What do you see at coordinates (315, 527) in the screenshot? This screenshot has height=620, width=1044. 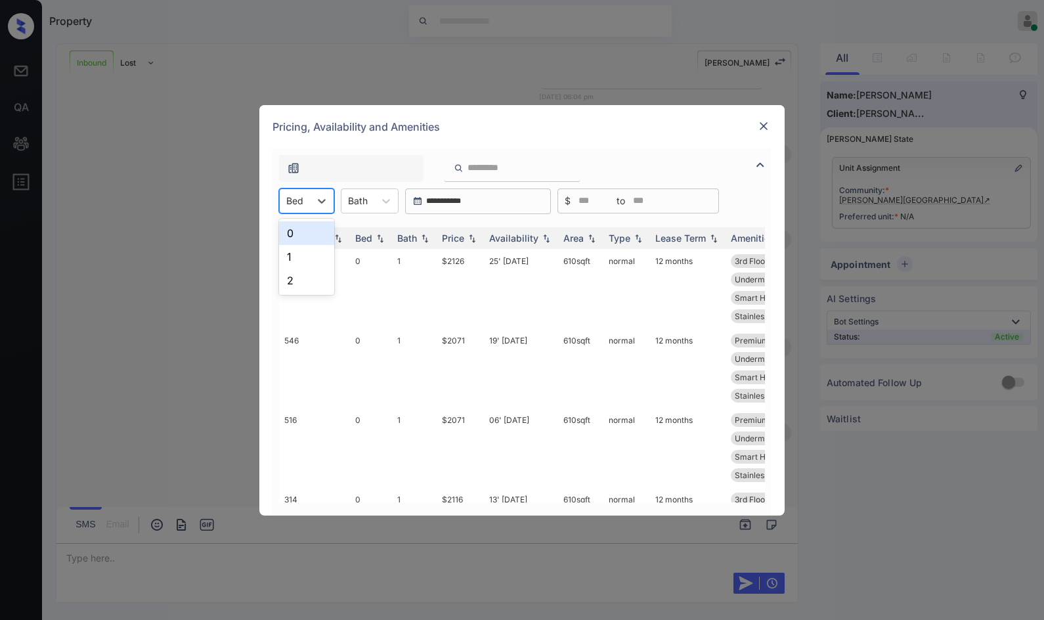 I see `td: 314` at bounding box center [315, 527].